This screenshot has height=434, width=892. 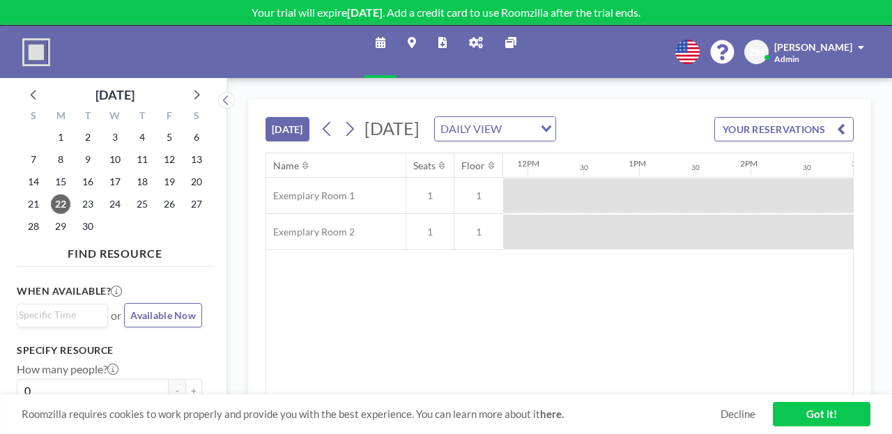 I want to click on span: Friday, September 5, 2025, so click(x=169, y=137).